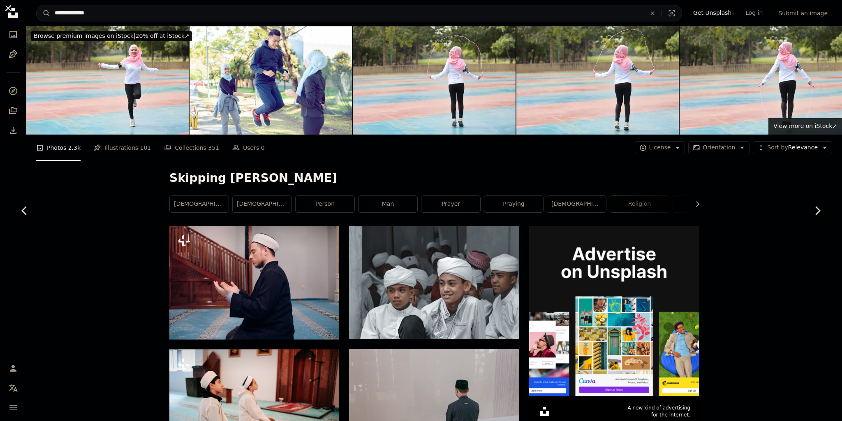 The image size is (842, 421). I want to click on a: a couple of men sitting on top of a rug, so click(254, 406).